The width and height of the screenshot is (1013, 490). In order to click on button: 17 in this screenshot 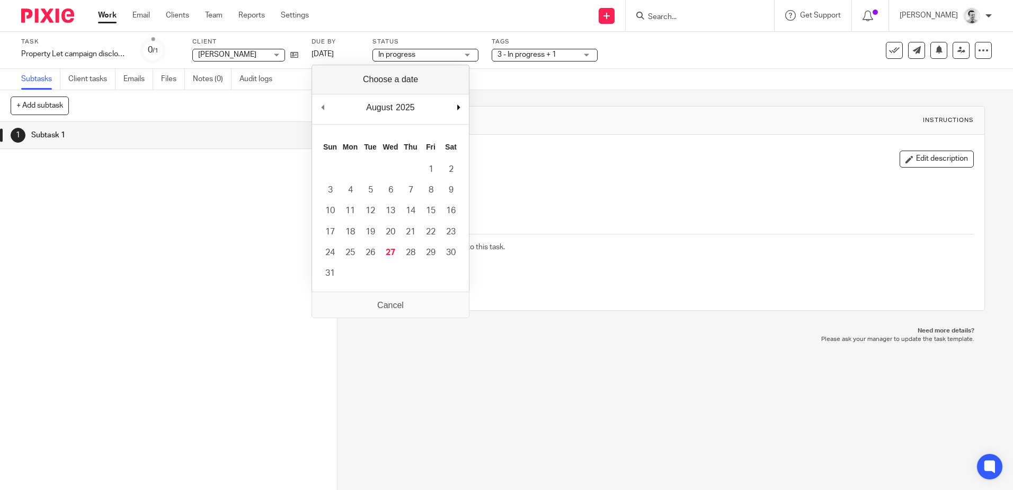, I will do `click(330, 232)`.